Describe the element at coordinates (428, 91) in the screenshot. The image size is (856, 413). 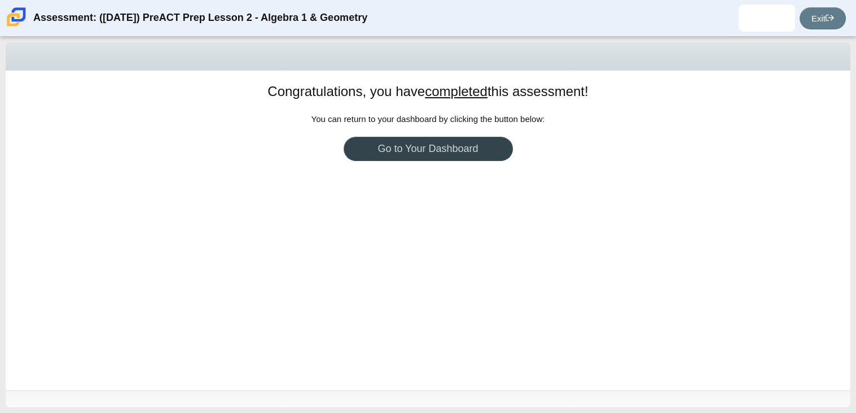
I see `h1: Congratulations, you have this assessment!` at that location.